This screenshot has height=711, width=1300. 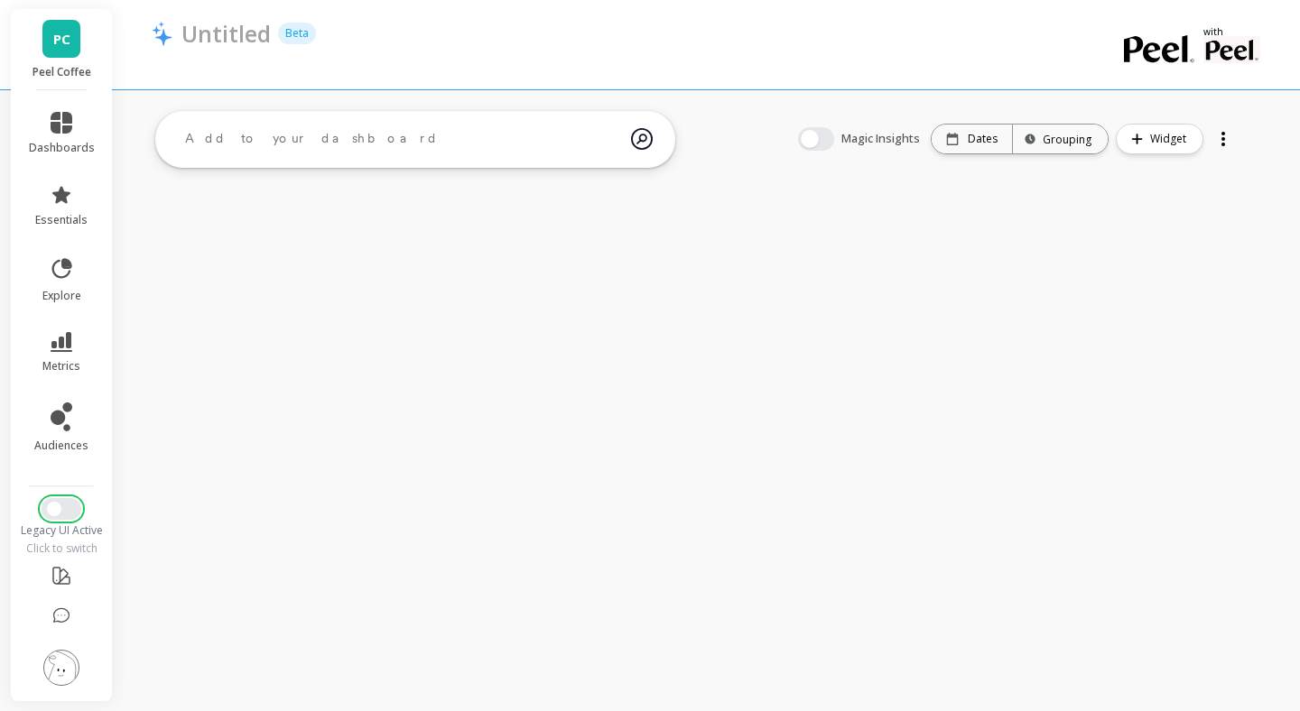 I want to click on span: essentials, so click(x=61, y=220).